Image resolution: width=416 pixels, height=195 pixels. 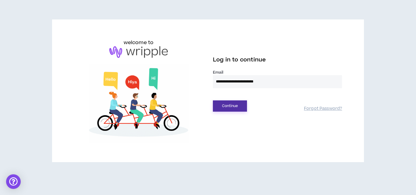 I want to click on h6: welcome to, so click(x=138, y=43).